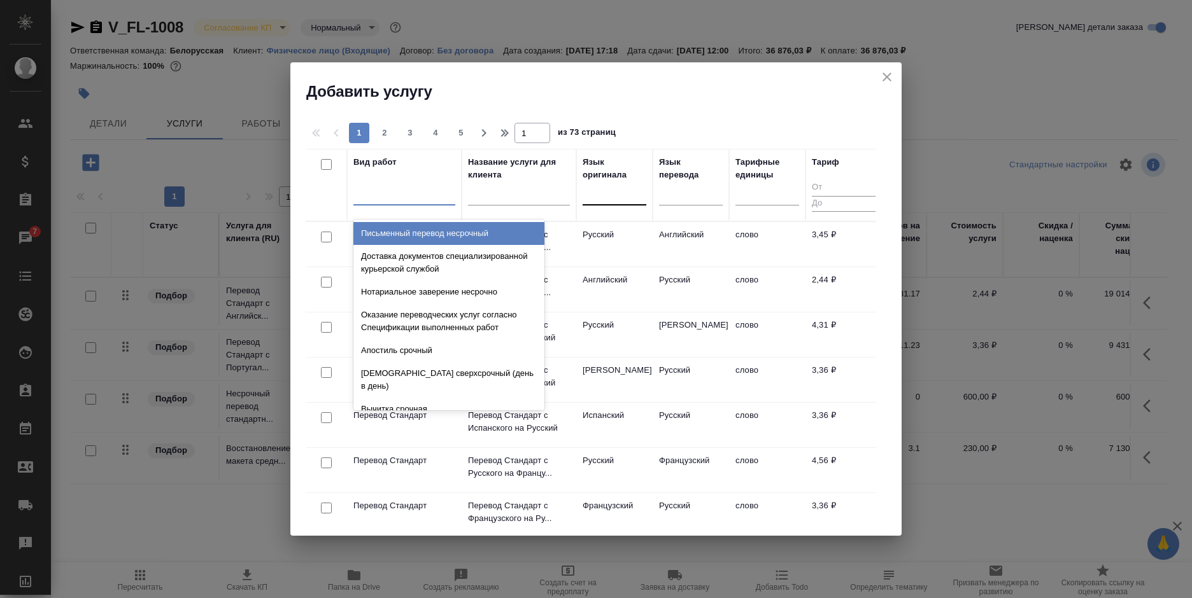 The height and width of the screenshot is (598, 1192). Describe the element at coordinates (435, 133) in the screenshot. I see `button: 4` at that location.